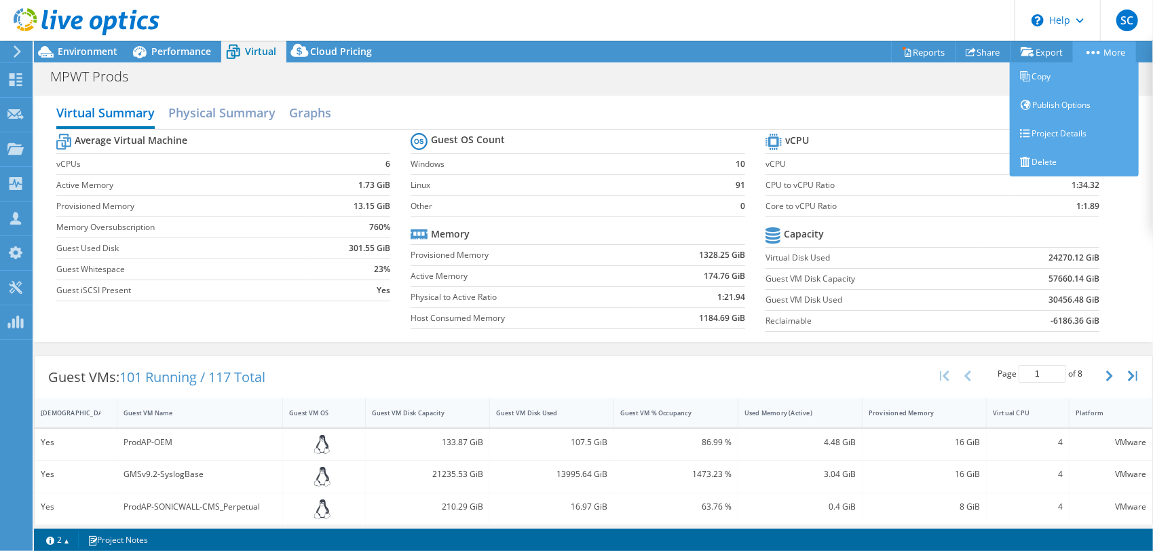 This screenshot has width=1153, height=551. I want to click on a: Publish Options, so click(1074, 105).